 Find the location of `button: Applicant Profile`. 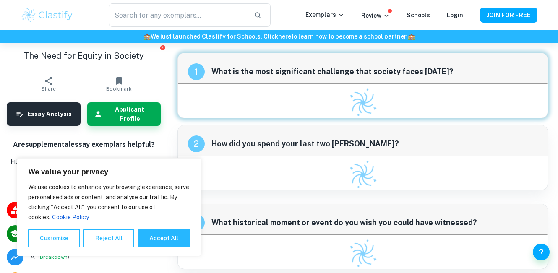

button: Applicant Profile is located at coordinates (124, 114).